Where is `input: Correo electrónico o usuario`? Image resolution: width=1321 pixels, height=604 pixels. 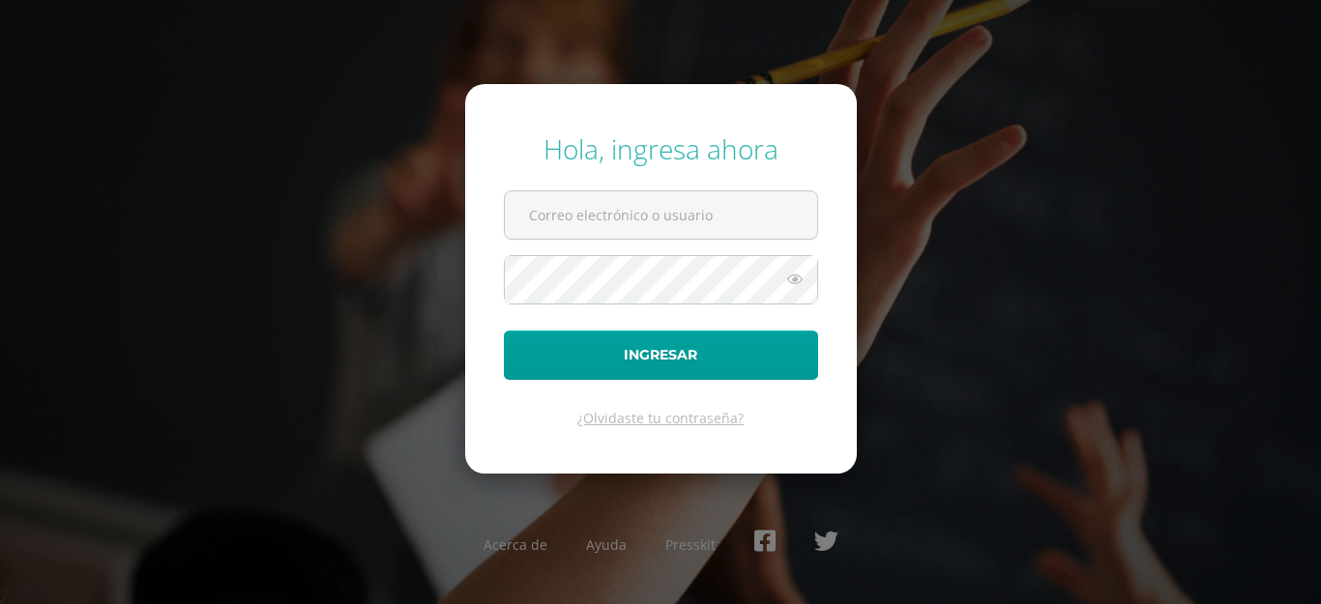
input: Correo electrónico o usuario is located at coordinates (660, 215).